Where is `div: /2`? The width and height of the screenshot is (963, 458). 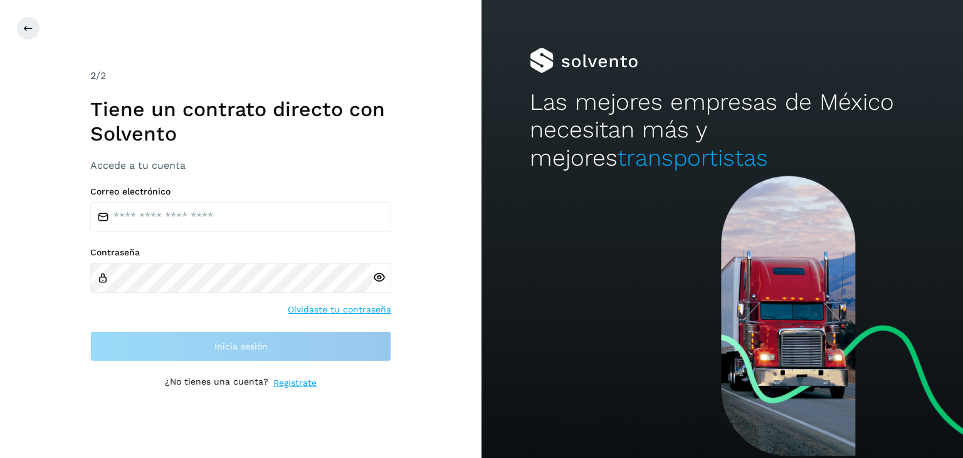 div: /2 is located at coordinates (241, 76).